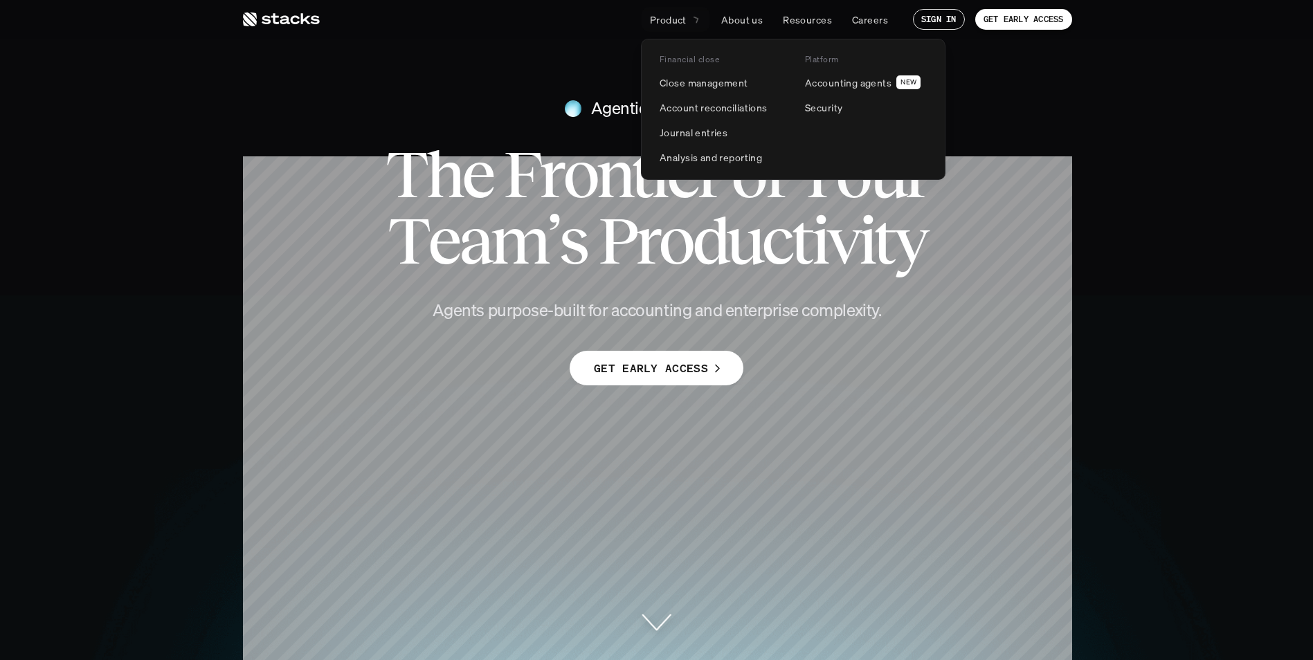 This screenshot has height=660, width=1313. Describe the element at coordinates (909, 241) in the screenshot. I see `span: y` at that location.